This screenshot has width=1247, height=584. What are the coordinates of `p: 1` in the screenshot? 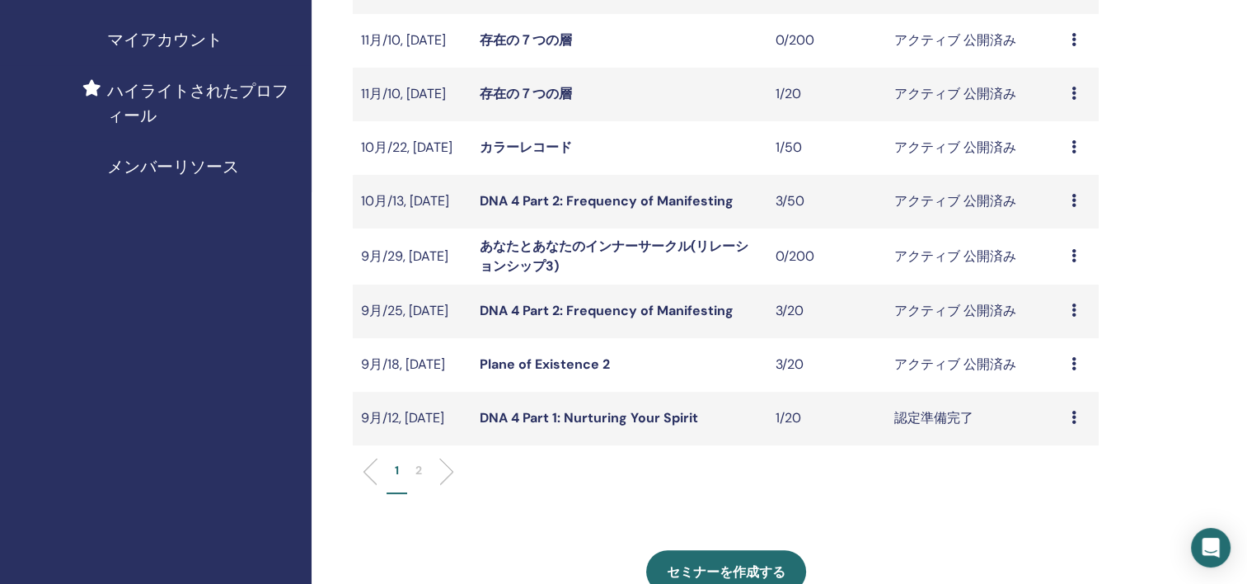 It's located at (397, 470).